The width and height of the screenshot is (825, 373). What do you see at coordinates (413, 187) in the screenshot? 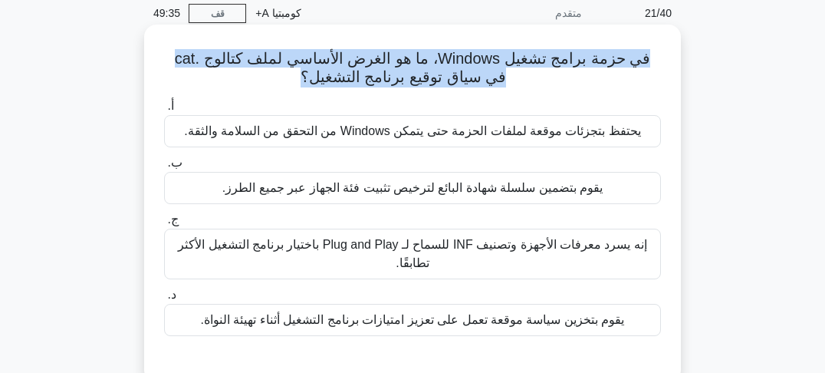
I see `font: يقوم بتضمين سلسلة شهادة البائع لترخيص تثبيت فئة الجهاز عبر جميع الطرز.` at bounding box center [413, 187].